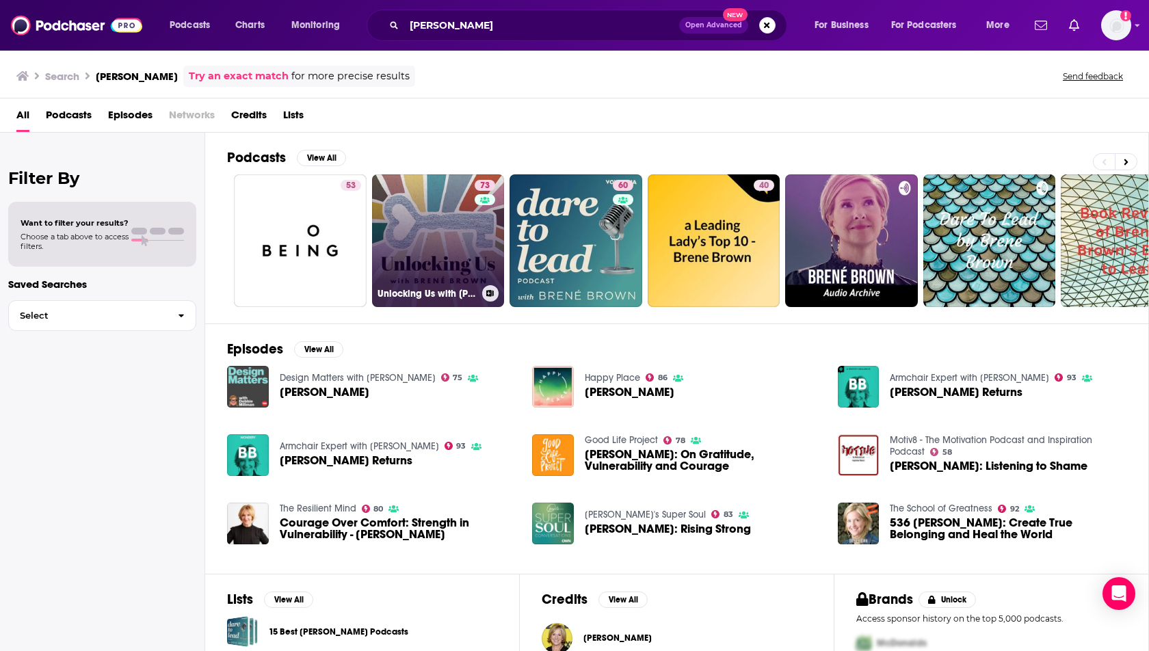 Image resolution: width=1149 pixels, height=651 pixels. What do you see at coordinates (351, 186) in the screenshot?
I see `span: 53` at bounding box center [351, 186].